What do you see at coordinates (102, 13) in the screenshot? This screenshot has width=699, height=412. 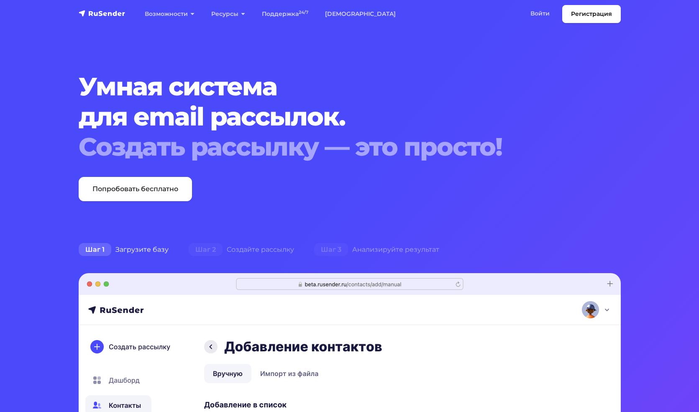 I see `img: RuSender` at bounding box center [102, 13].